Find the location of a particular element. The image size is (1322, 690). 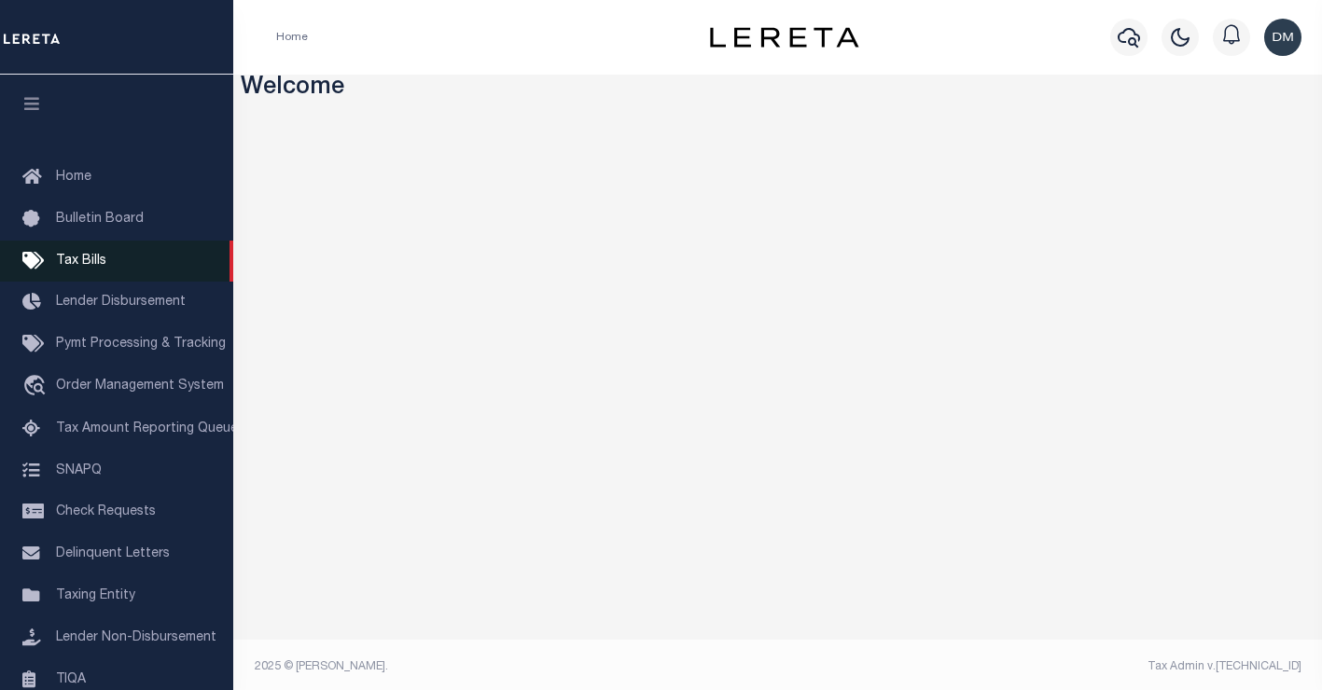

h3: Welcome is located at coordinates (778, 89).